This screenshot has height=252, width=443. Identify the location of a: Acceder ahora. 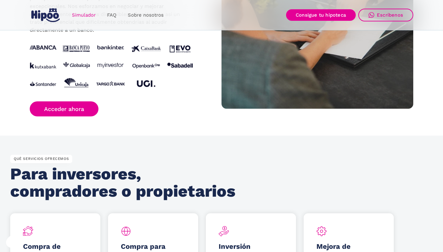
(64, 109).